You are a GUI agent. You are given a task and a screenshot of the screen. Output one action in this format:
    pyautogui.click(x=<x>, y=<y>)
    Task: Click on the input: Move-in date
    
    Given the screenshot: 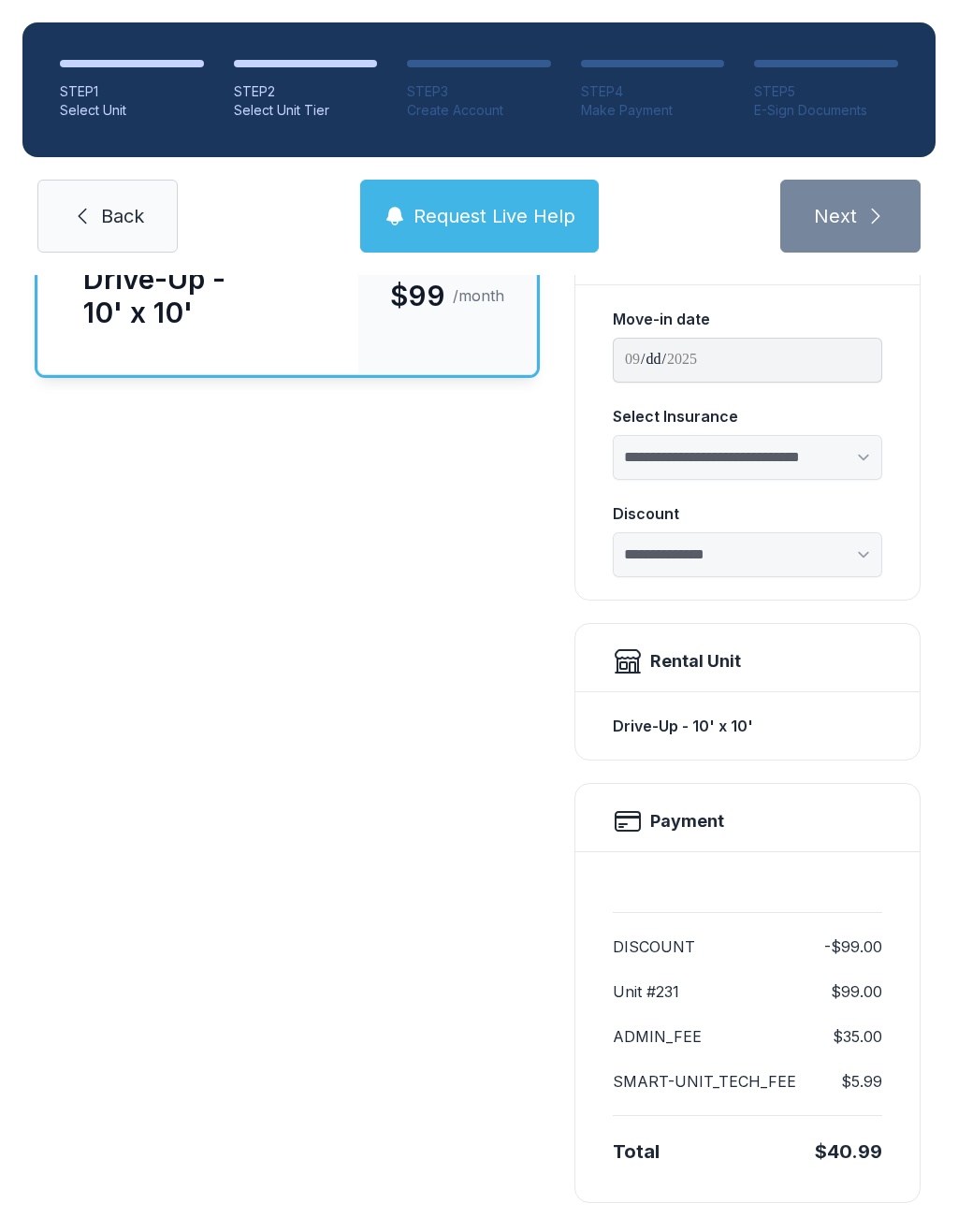 What is the action you would take?
    pyautogui.click(x=748, y=360)
    